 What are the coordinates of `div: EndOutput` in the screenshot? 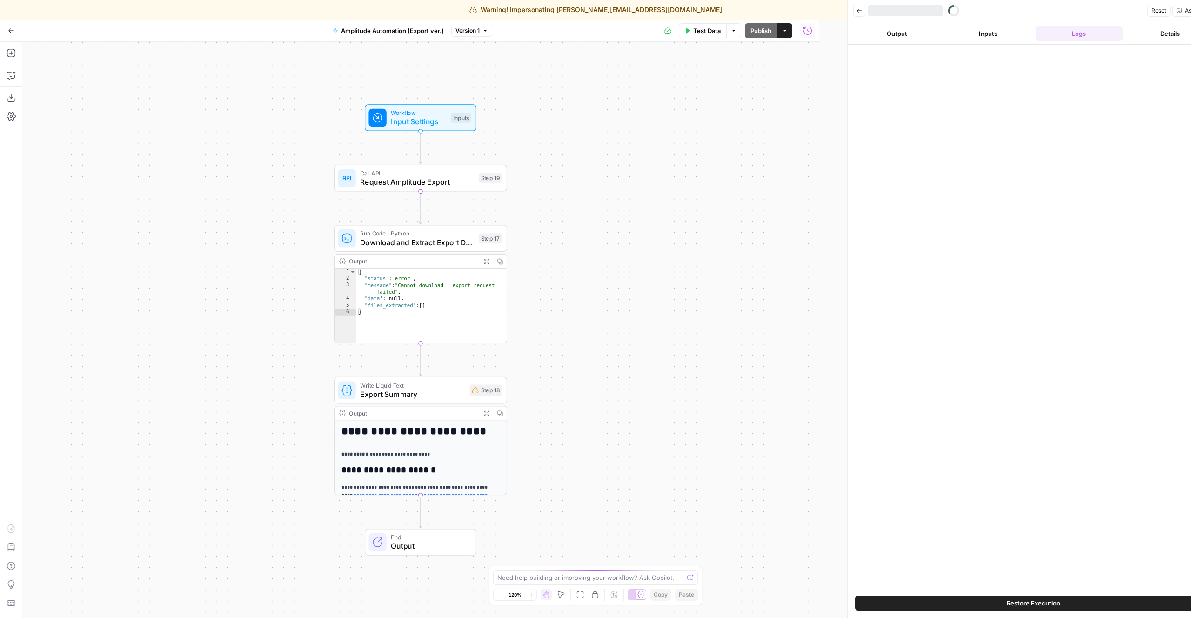 It's located at (421, 542).